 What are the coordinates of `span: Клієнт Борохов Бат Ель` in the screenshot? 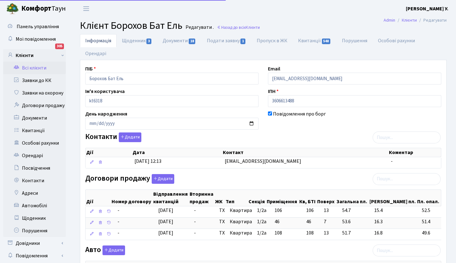 It's located at (131, 26).